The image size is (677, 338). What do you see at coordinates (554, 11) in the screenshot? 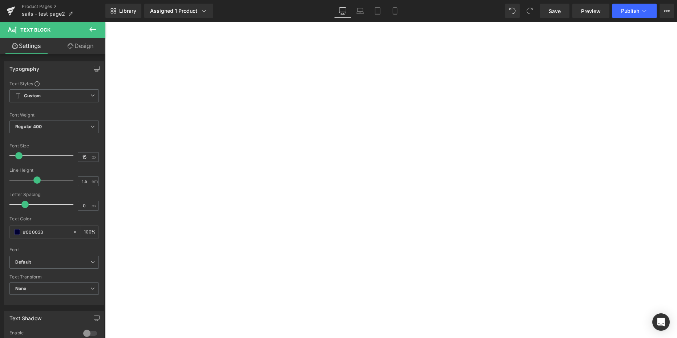
I see `span: Save` at bounding box center [554, 11].